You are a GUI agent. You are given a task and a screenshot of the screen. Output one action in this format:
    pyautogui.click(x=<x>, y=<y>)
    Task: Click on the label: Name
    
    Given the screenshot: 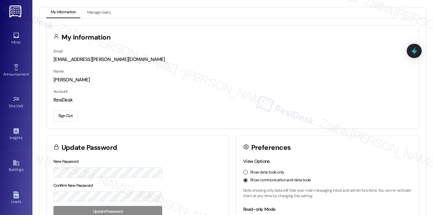 What is the action you would take?
    pyautogui.click(x=59, y=71)
    